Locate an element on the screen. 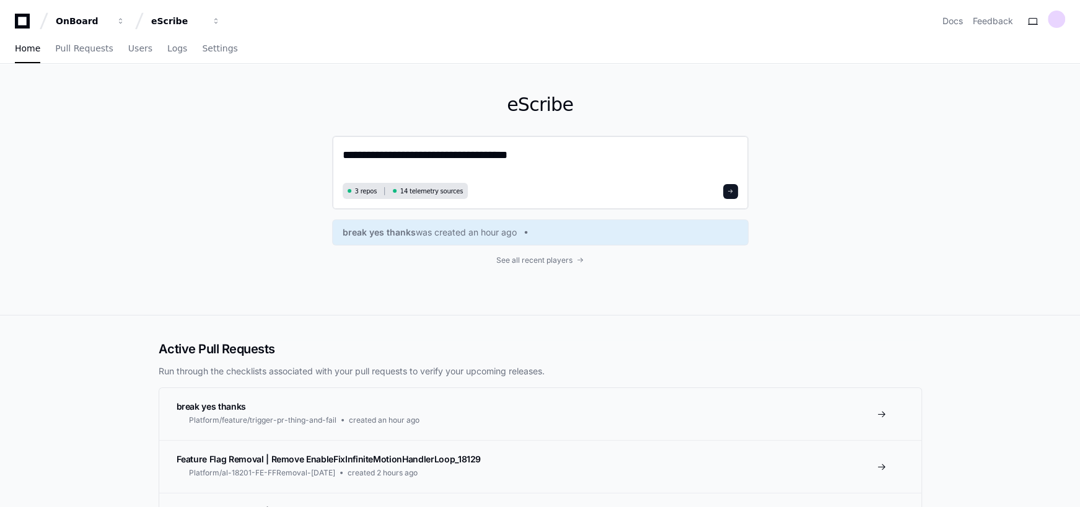  span: Feature Flag Removal | Remove EnableFixInfiniteMotionHandlerLoop_18129 is located at coordinates (329, 459).